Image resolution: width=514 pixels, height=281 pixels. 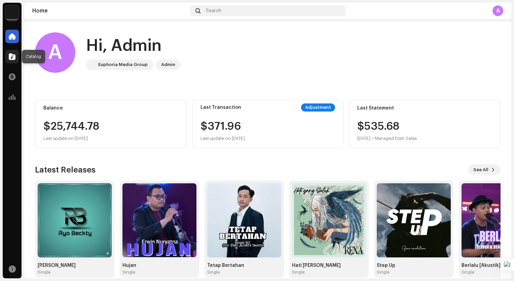 What do you see at coordinates (425, 108) in the screenshot?
I see `div: Last Statement` at bounding box center [425, 108].